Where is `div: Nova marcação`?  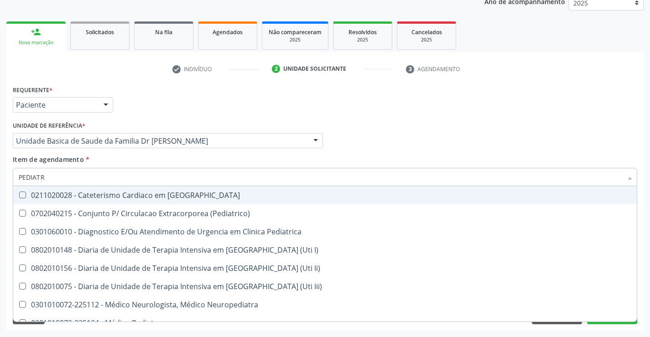
div: Nova marcação is located at coordinates (36, 42).